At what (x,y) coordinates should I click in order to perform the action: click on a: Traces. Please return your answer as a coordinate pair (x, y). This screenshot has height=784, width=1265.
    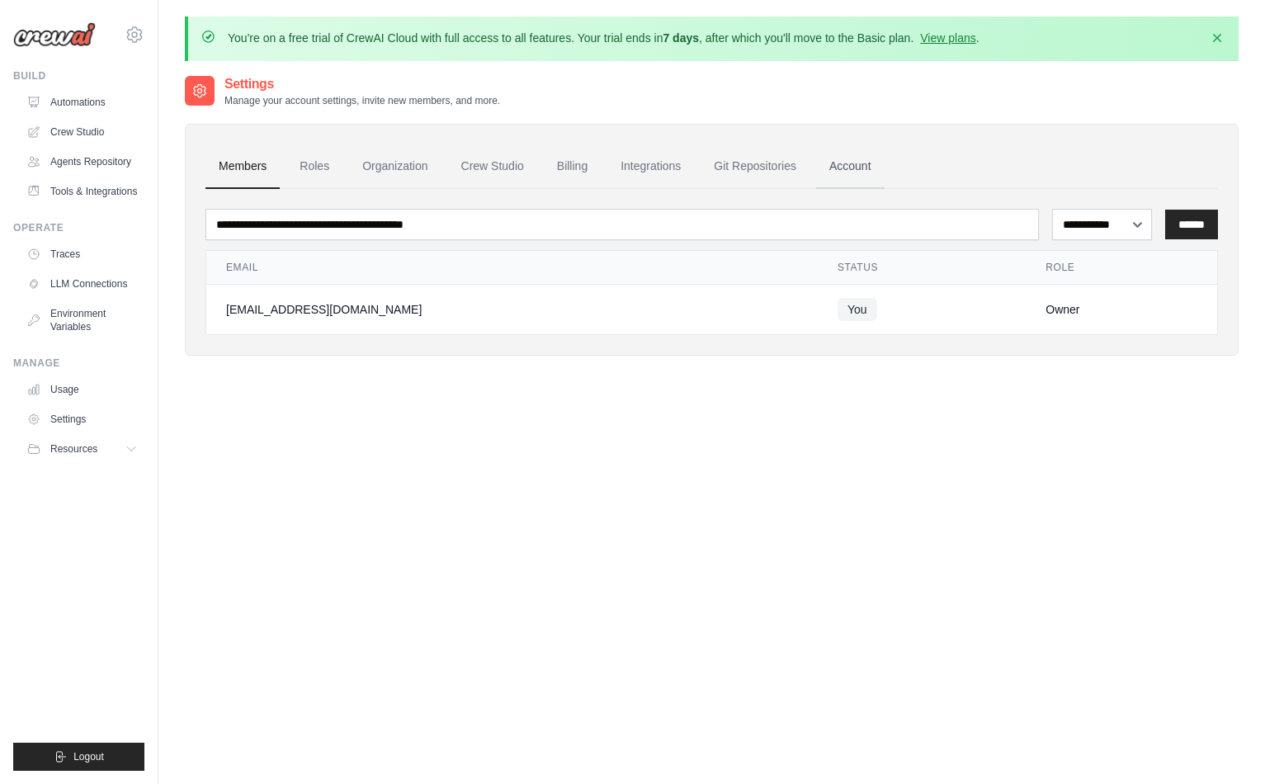
    Looking at the image, I should click on (82, 254).